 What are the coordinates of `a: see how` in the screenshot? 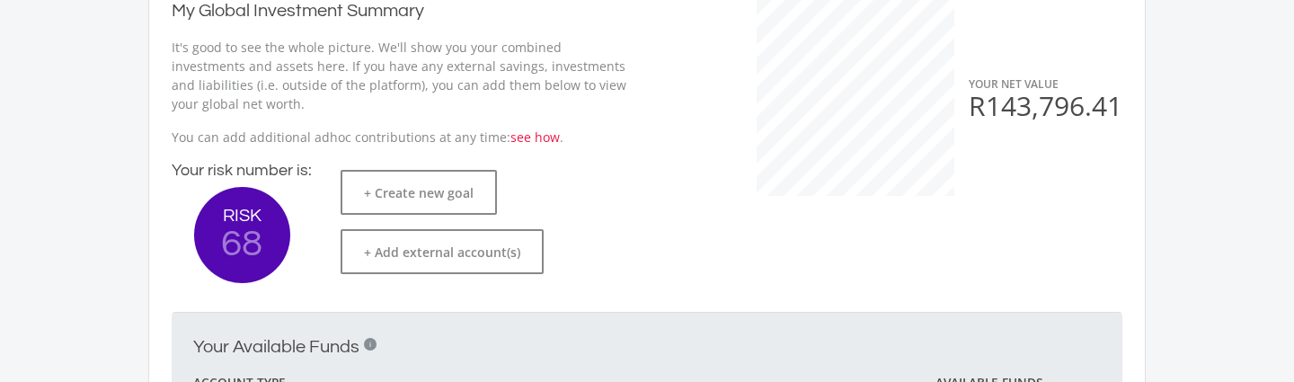 It's located at (535, 137).